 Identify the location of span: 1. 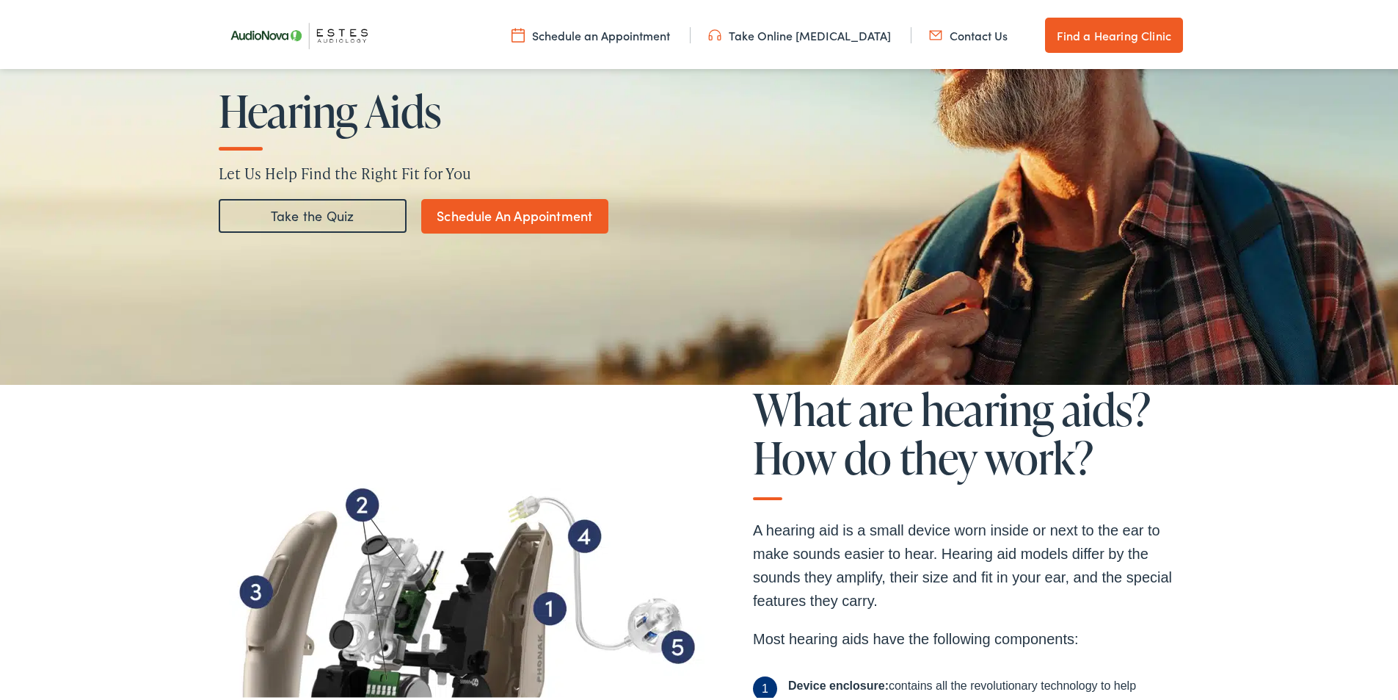
(765, 685).